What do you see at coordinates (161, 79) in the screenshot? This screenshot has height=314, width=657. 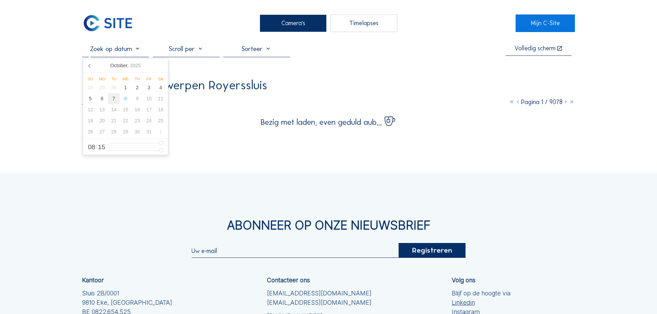 I see `div: Sa` at bounding box center [161, 79].